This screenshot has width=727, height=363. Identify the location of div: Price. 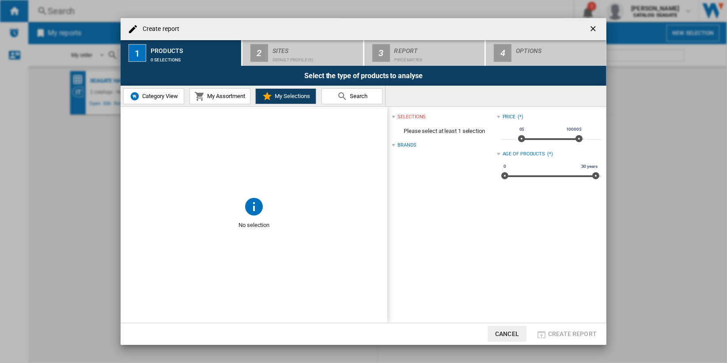
(509, 117).